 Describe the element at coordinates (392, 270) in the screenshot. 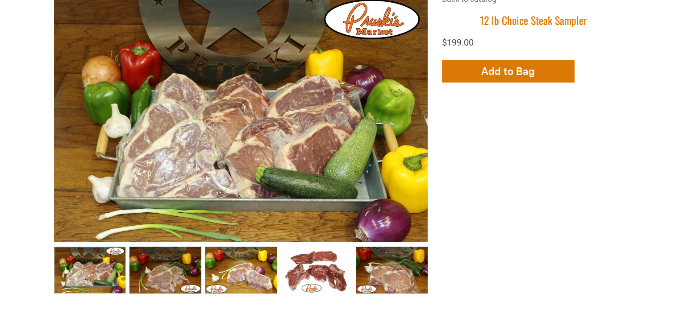

I see `a: 12 lb Choice Steak Sampler005 4` at that location.